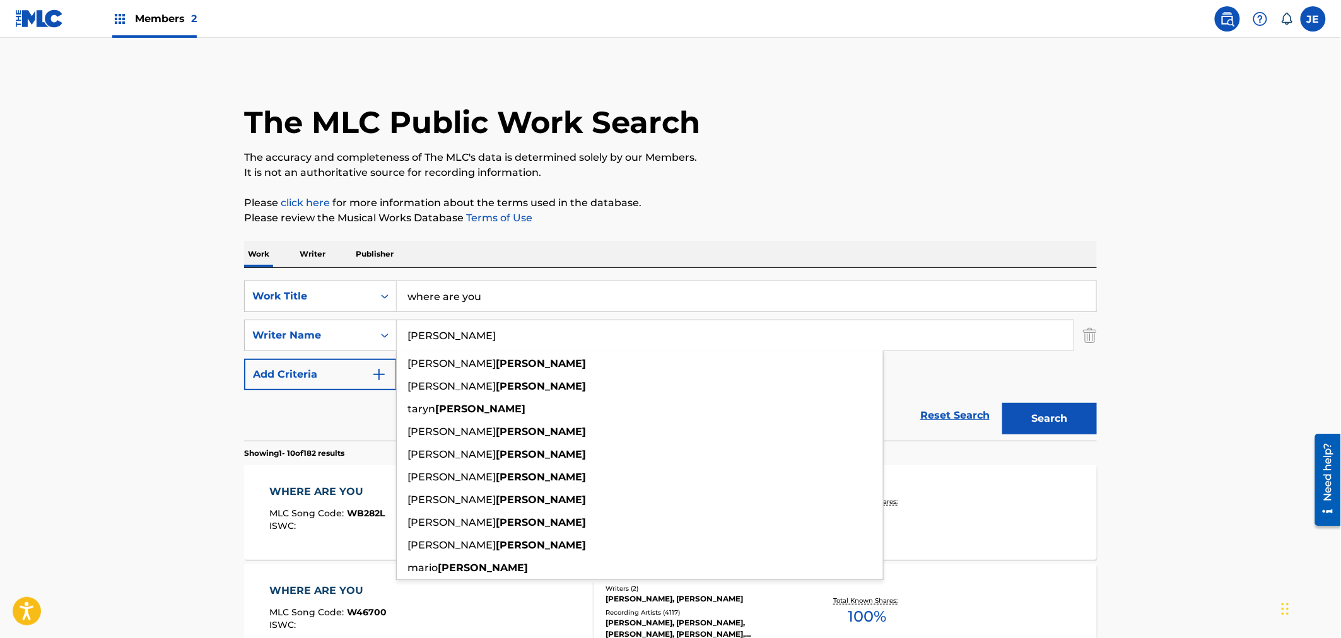  I want to click on span: taryn, so click(421, 409).